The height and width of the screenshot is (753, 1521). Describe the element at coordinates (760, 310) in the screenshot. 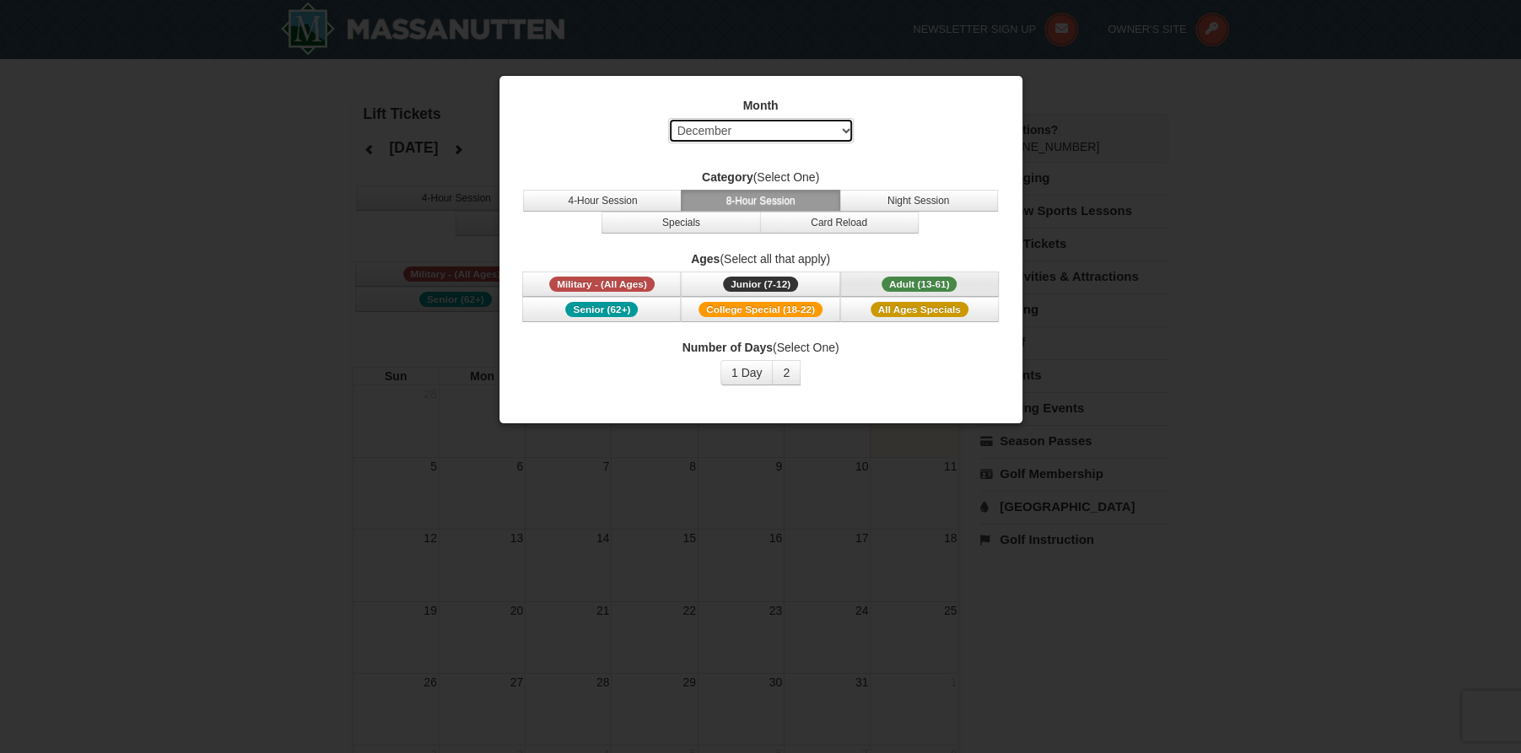

I see `button: College Special (18-22)` at that location.